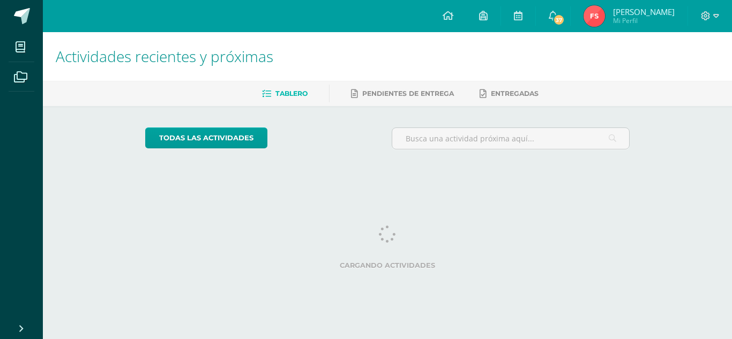 The height and width of the screenshot is (339, 732). Describe the element at coordinates (292, 93) in the screenshot. I see `span: Tablero` at that location.